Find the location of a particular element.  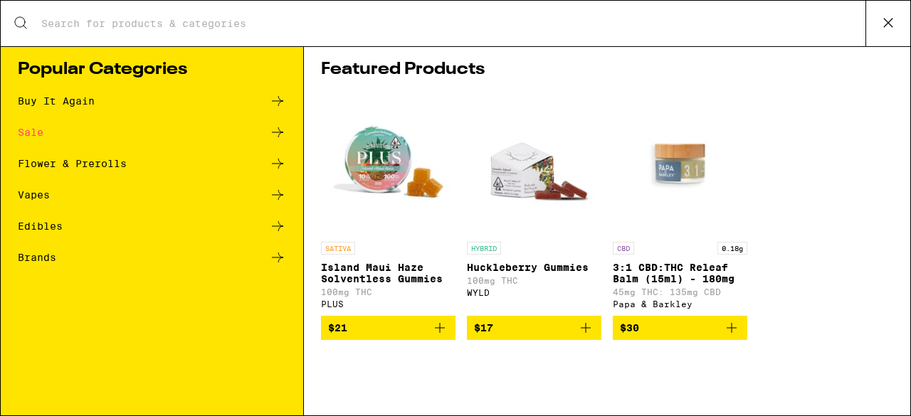

input: Search for products & categories is located at coordinates (453, 23).